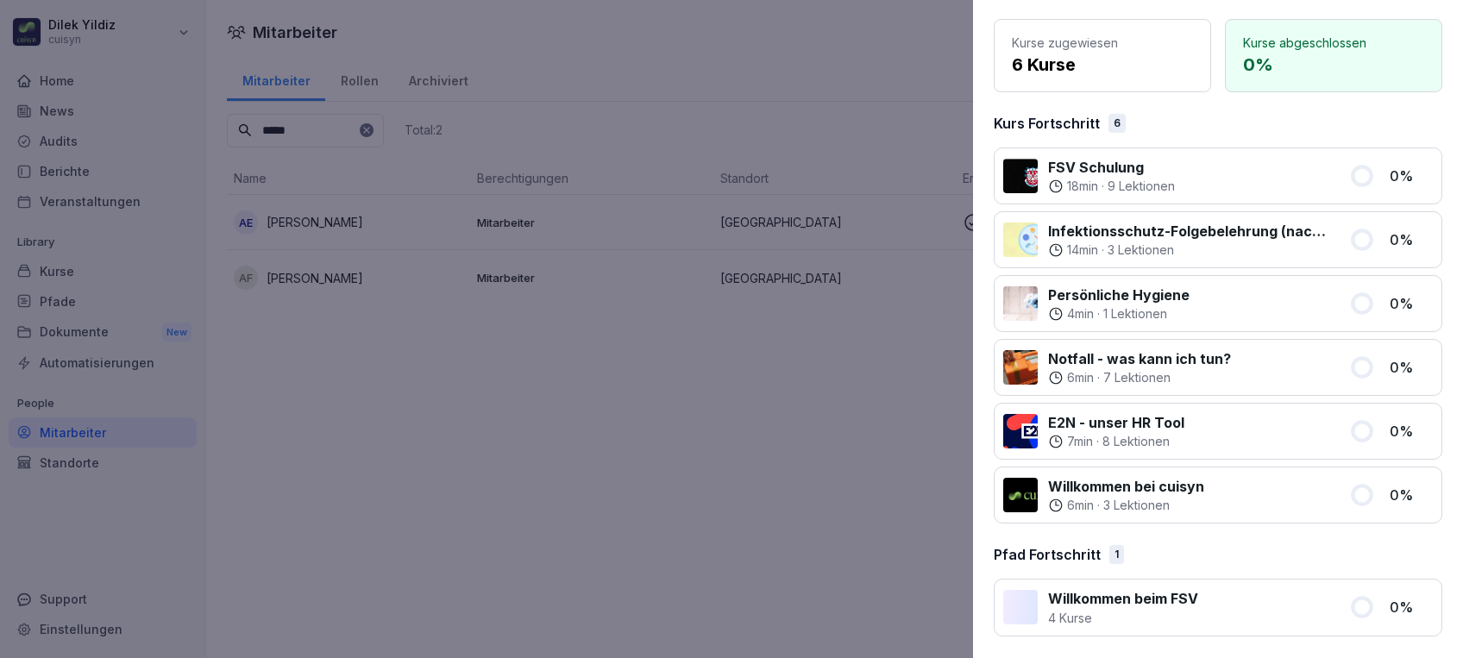  Describe the element at coordinates (1116, 555) in the screenshot. I see `div: 1` at that location.